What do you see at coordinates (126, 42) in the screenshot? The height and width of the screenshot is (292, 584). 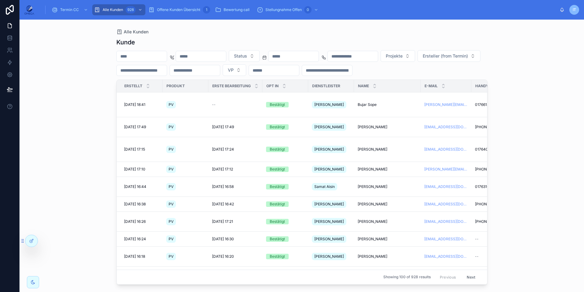 I see `h1: Kunde` at bounding box center [126, 42].